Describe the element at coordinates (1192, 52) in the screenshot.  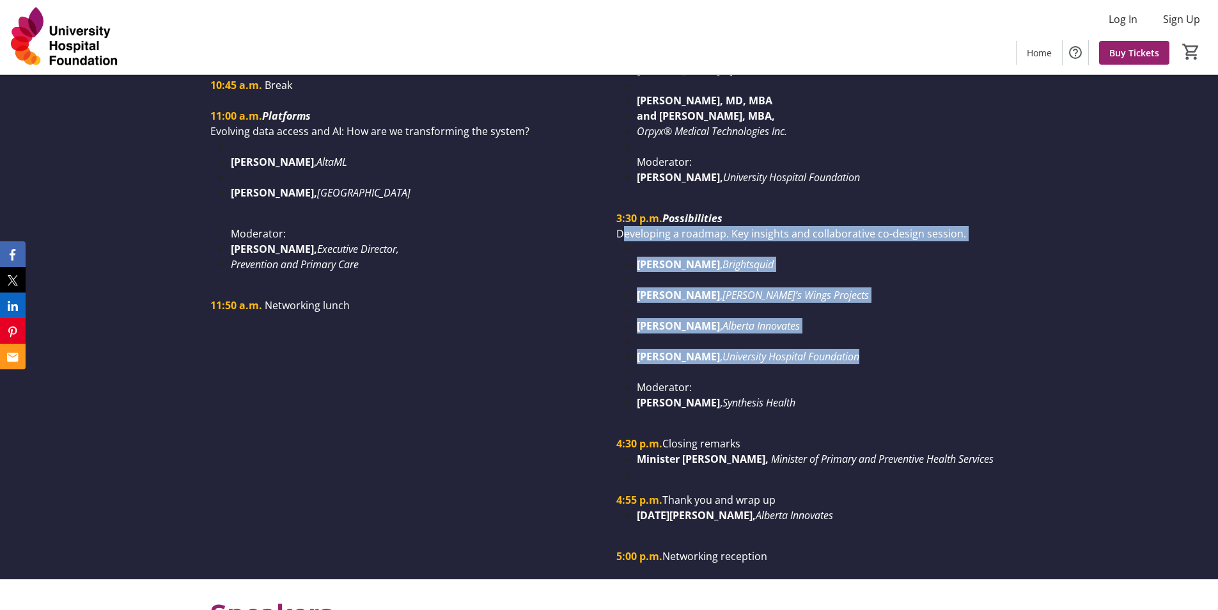
I see `button: Cart` at that location.